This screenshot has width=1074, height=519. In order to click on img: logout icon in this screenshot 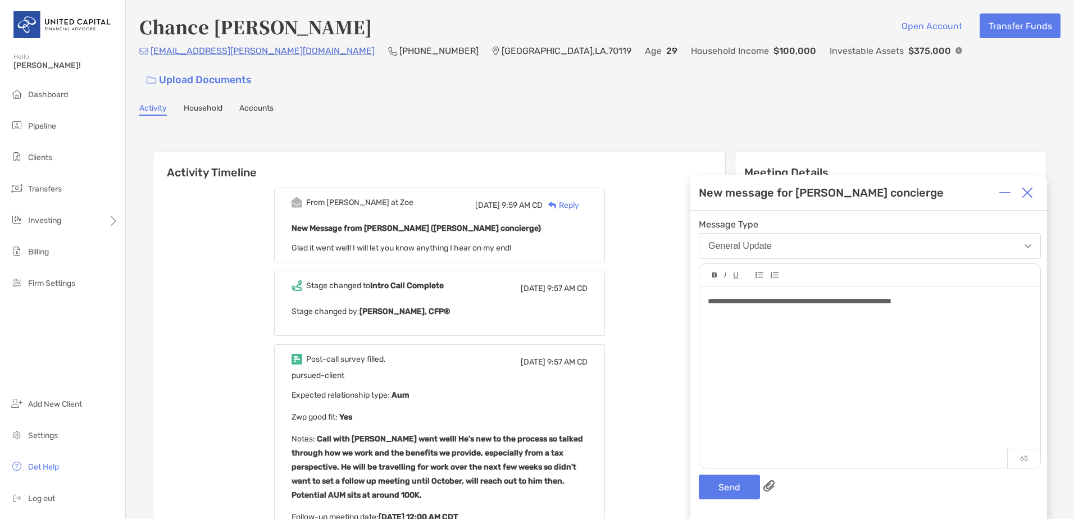, I will do `click(17, 497)`.